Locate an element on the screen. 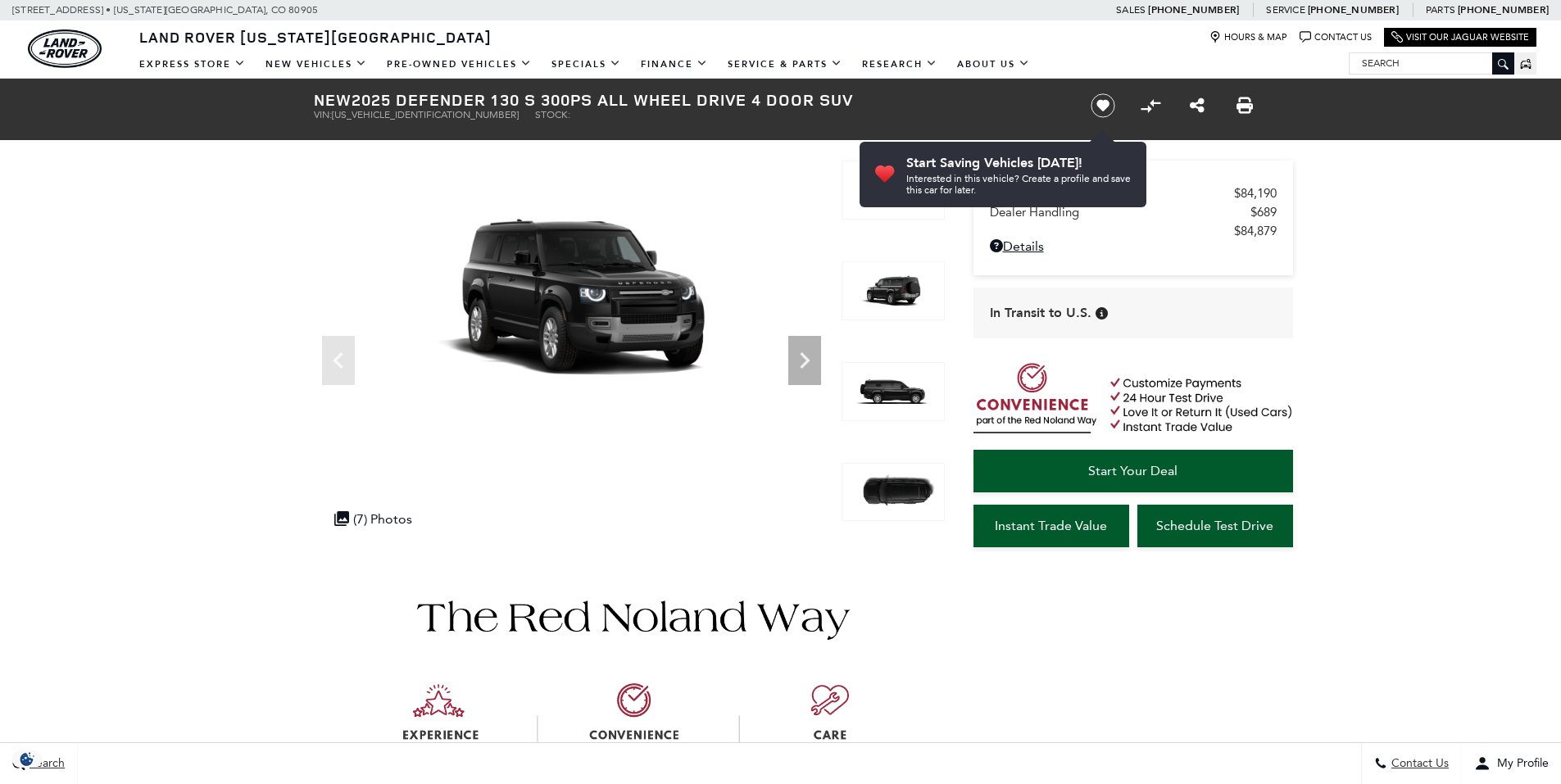 The height and width of the screenshot is (784, 1561). a: About Us is located at coordinates (993, 64).